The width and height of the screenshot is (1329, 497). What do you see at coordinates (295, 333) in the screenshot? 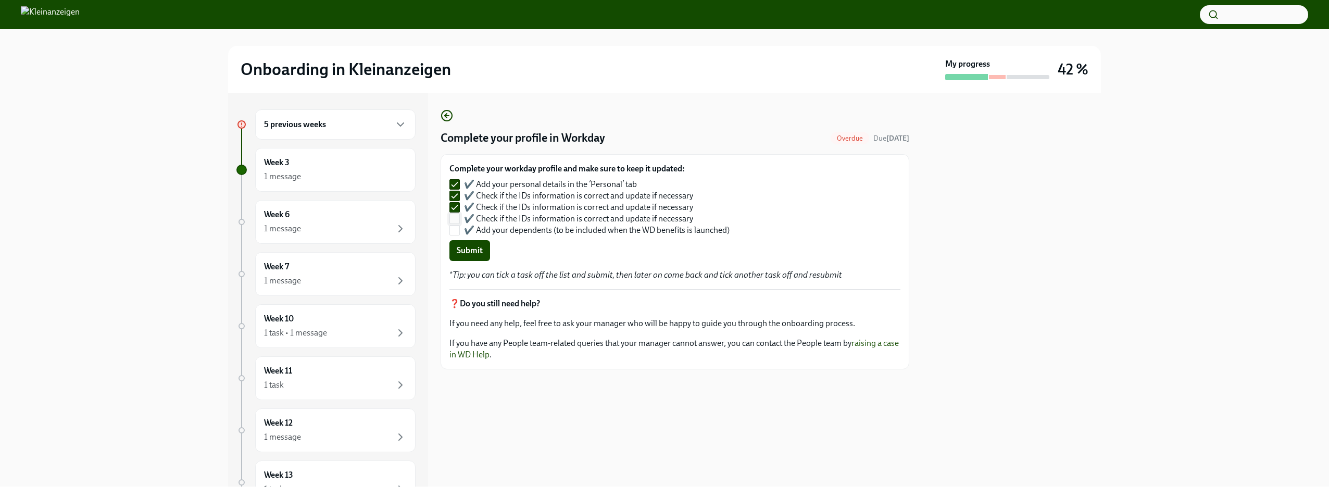
I see `div: 1 task • 1 message` at bounding box center [295, 333].